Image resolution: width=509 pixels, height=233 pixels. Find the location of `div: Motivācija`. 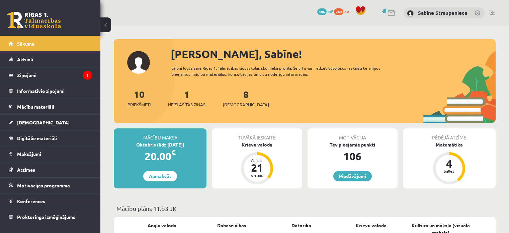

div: Motivācija is located at coordinates (352, 135).